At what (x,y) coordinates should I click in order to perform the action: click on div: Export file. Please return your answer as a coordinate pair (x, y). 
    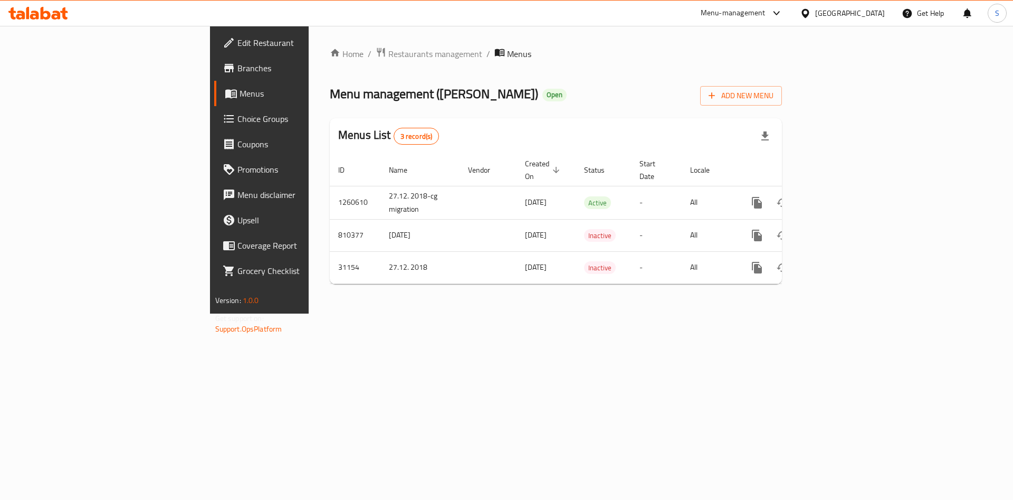
    Looking at the image, I should click on (765, 136).